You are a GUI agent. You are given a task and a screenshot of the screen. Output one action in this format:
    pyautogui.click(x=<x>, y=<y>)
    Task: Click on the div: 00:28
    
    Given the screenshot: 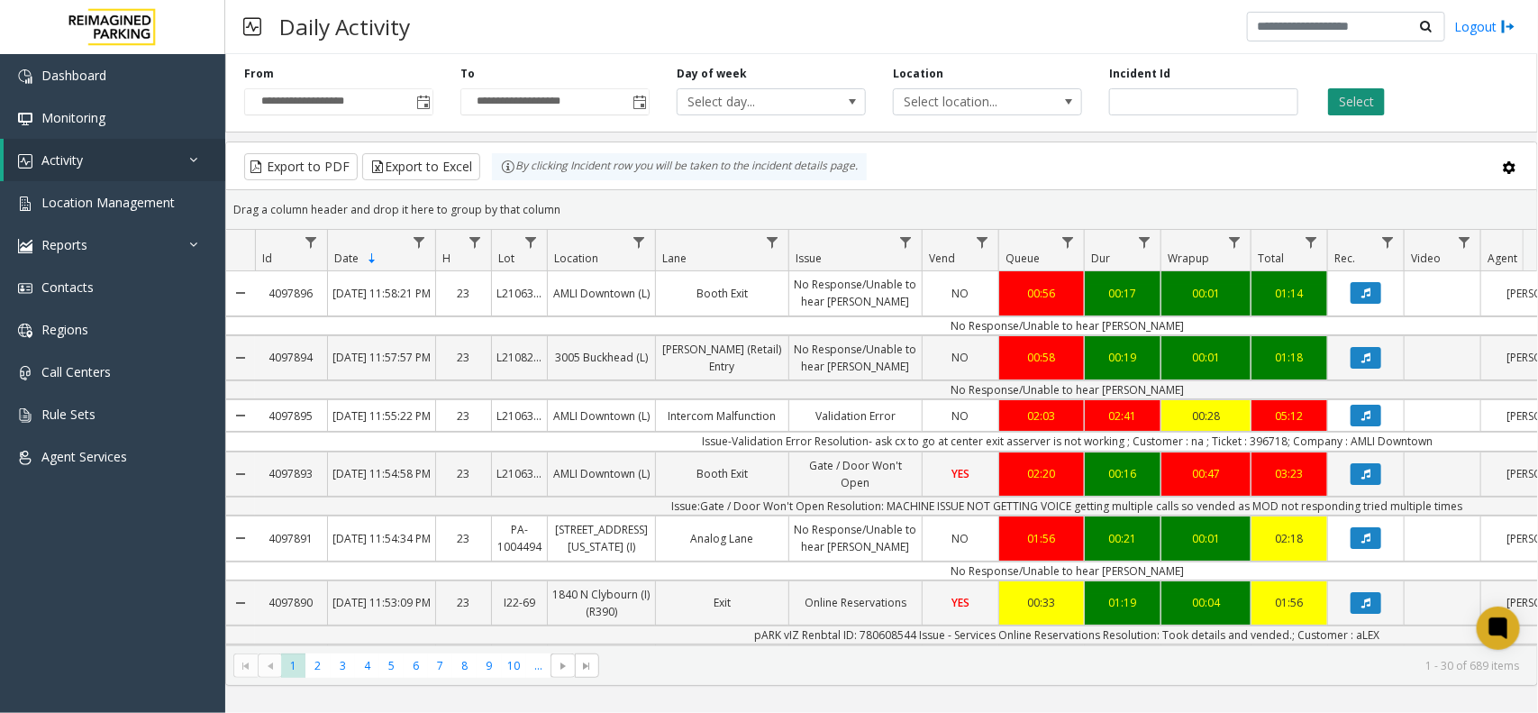 What is the action you would take?
    pyautogui.click(x=1206, y=415)
    